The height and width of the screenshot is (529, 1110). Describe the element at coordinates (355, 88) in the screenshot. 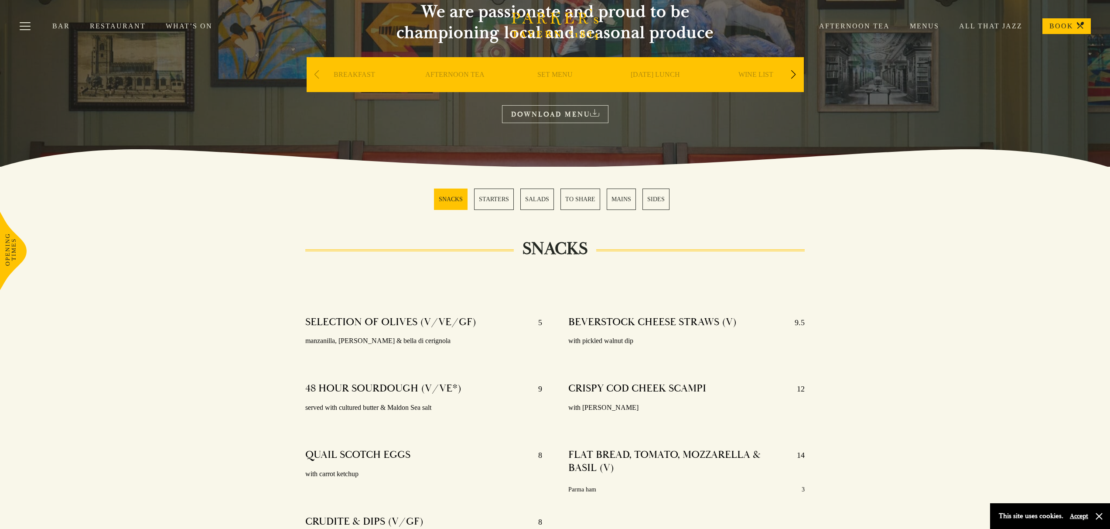

I see `div: 1 / 9` at that location.